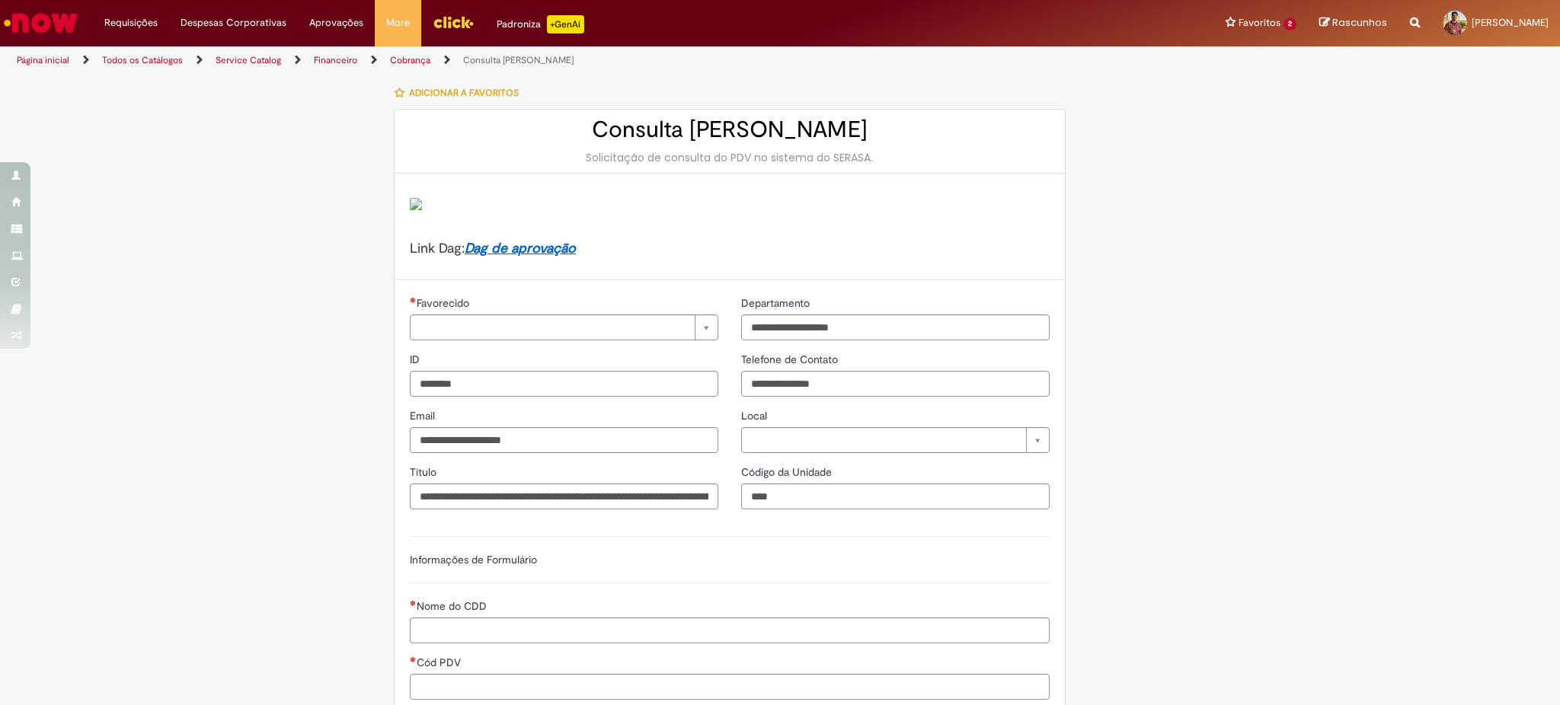 The width and height of the screenshot is (1560, 705). What do you see at coordinates (787, 472) in the screenshot?
I see `span: Código da Unidade` at bounding box center [787, 472].